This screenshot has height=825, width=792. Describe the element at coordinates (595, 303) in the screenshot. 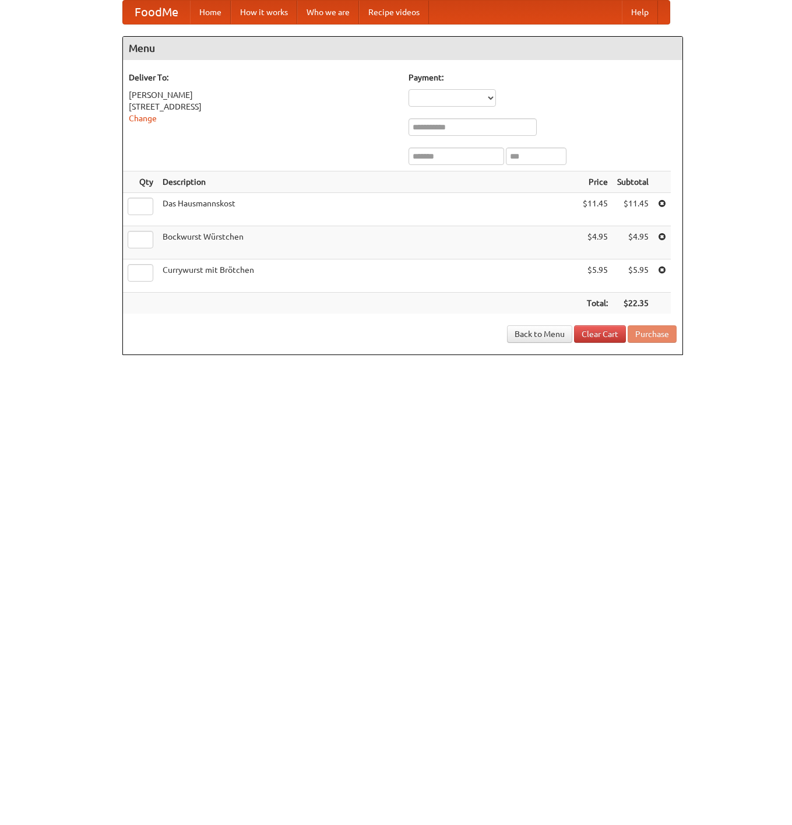

I see `th: Total:` at that location.